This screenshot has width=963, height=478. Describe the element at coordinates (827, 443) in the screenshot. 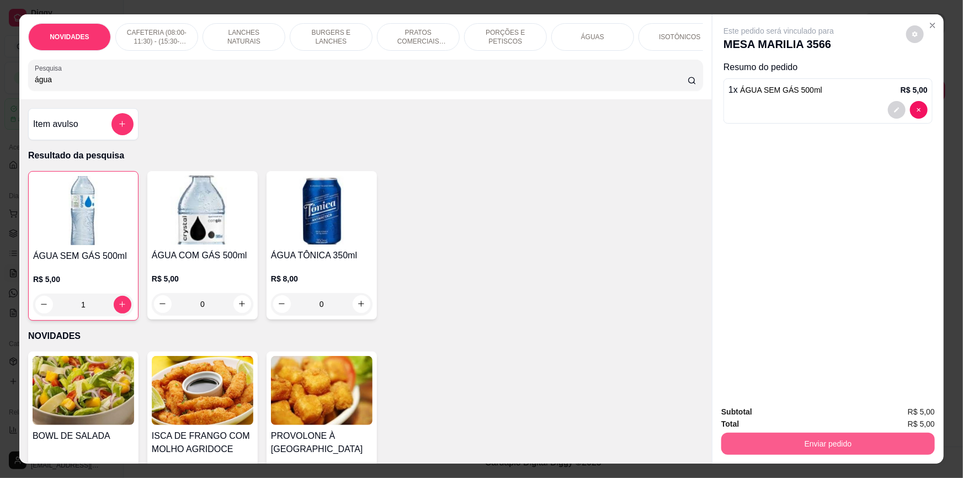

I see `button: Enviar pedido` at that location.